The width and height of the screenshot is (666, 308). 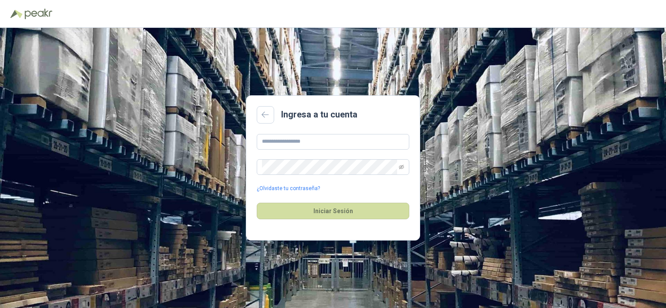 I want to click on img: Peakr, so click(x=38, y=14).